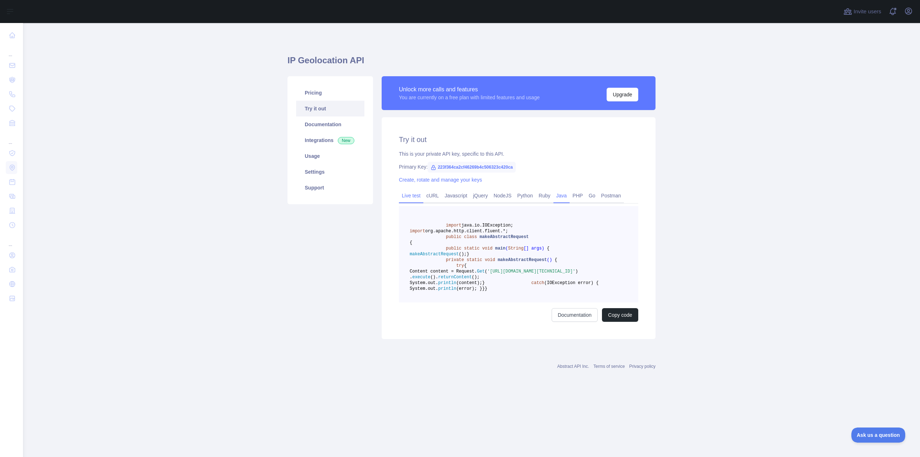 The height and width of the screenshot is (457, 920). Describe the element at coordinates (460, 266) in the screenshot. I see `span: try` at that location.